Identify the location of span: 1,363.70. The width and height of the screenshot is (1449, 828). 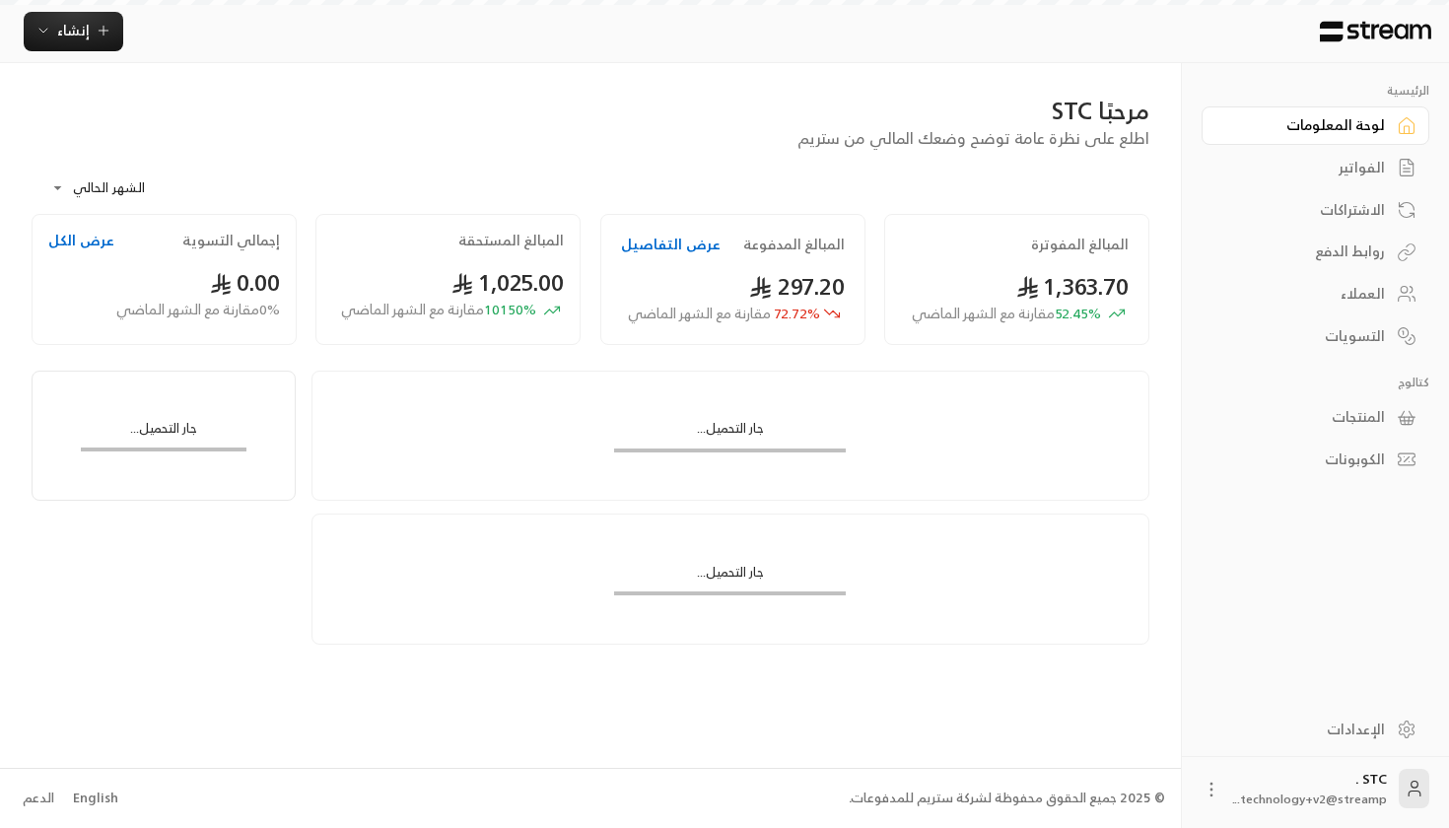
(1072, 286).